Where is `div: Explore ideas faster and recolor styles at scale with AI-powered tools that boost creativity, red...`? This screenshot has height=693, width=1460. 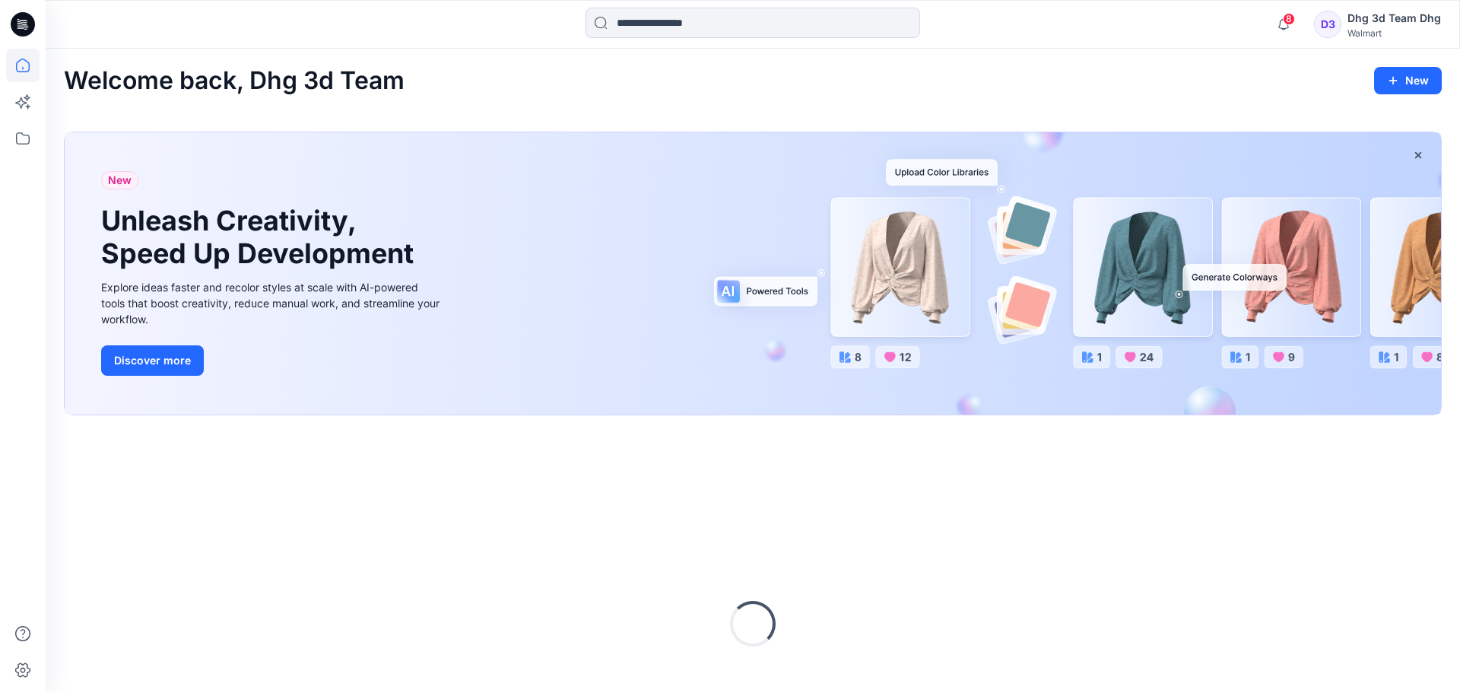 div: Explore ideas faster and recolor styles at scale with AI-powered tools that boost creativity, red... is located at coordinates (272, 303).